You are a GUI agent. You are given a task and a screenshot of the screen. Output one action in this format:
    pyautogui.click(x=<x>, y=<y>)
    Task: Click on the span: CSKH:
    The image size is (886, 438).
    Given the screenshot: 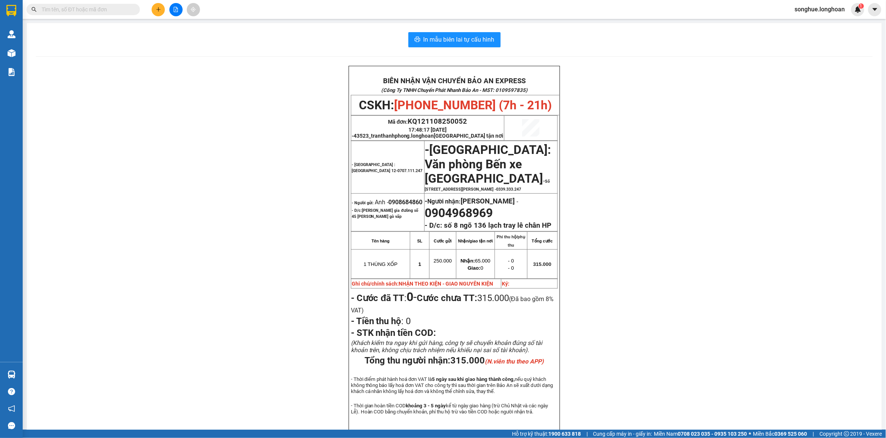 What is the action you would take?
    pyautogui.click(x=455, y=105)
    